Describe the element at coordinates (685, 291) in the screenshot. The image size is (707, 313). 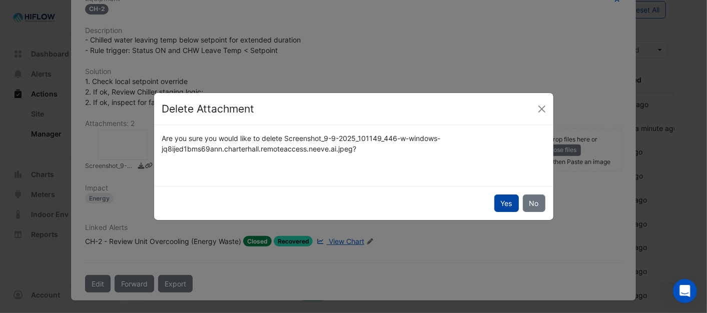
I see `div: Open Intercom Messenger` at that location.